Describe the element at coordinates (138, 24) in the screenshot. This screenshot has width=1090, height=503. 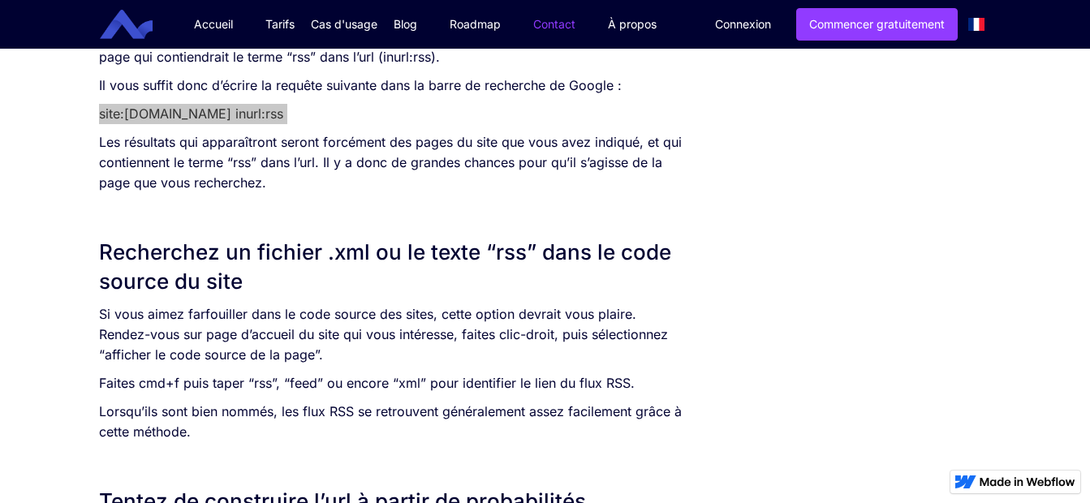
I see `a: home` at that location.